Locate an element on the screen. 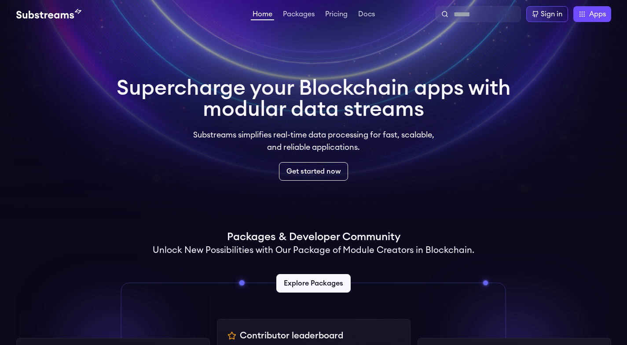 This screenshot has width=627, height=345. a: Docs is located at coordinates (367, 15).